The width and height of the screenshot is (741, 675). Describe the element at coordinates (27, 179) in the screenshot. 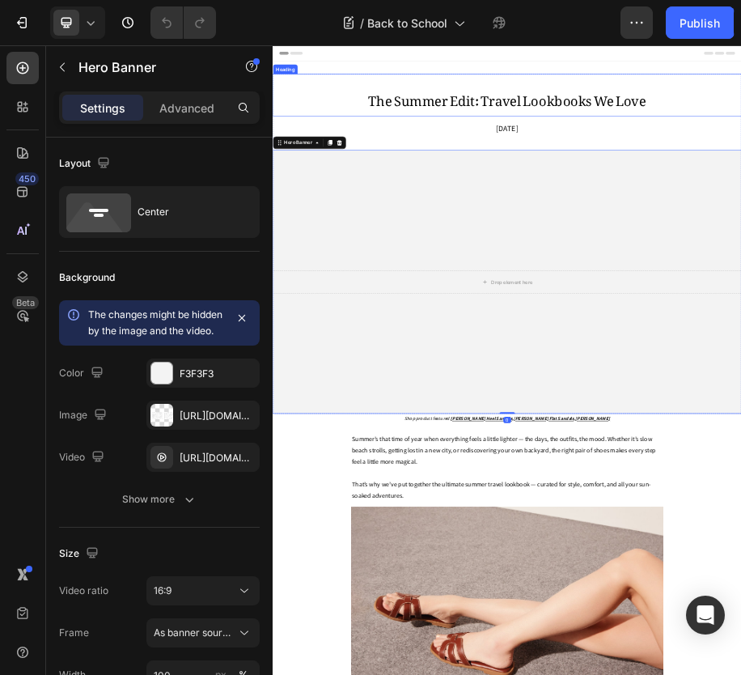

I see `div: 450` at that location.